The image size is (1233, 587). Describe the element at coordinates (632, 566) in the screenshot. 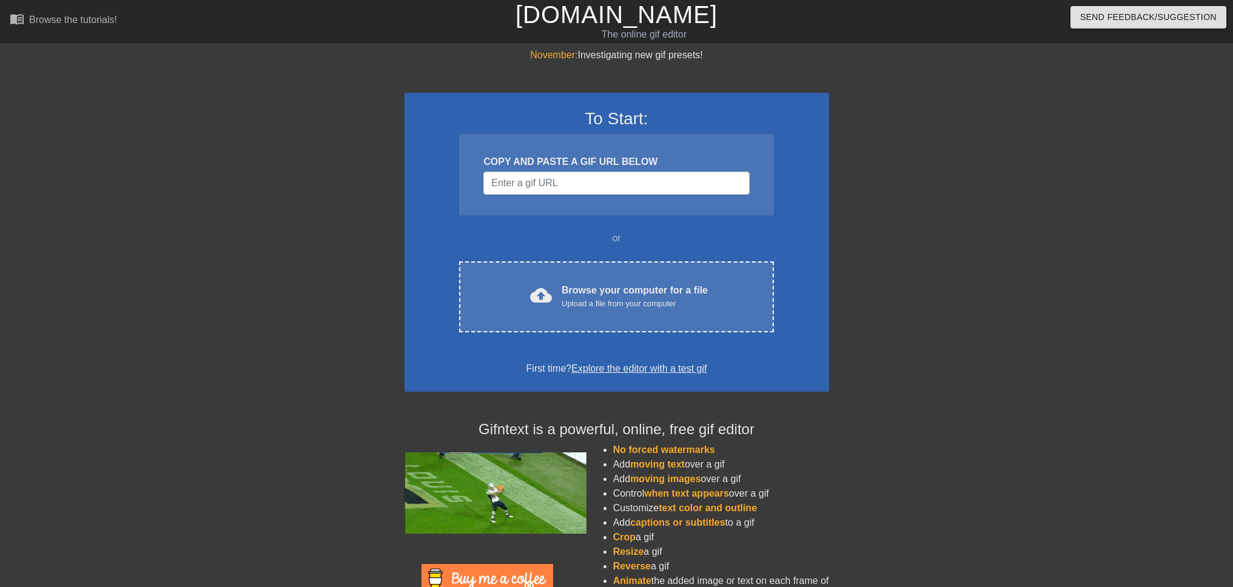

I see `span: Reverse` at that location.